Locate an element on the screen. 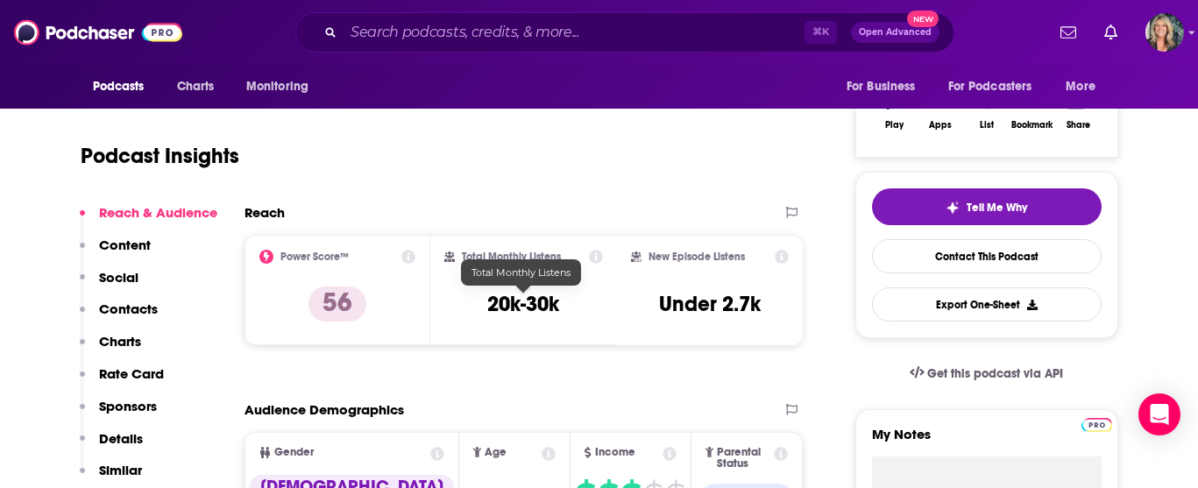 The height and width of the screenshot is (488, 1198). h2: New Episode Listens is located at coordinates (697, 257).